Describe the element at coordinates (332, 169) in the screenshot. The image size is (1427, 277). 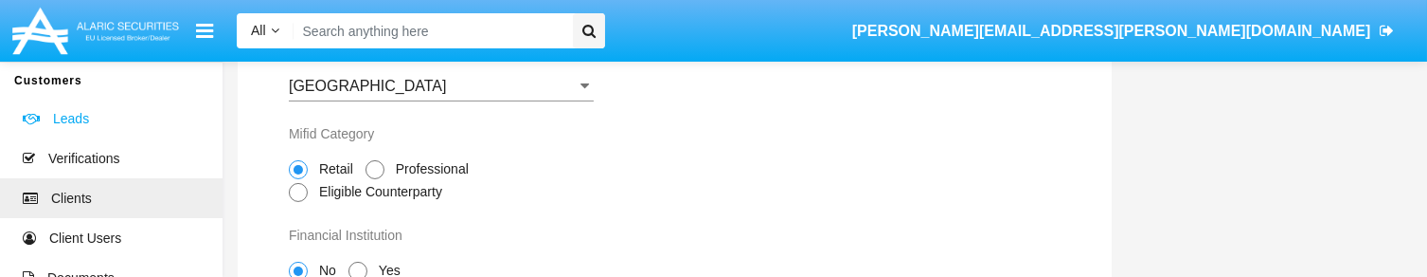
I see `span: Retail` at that location.